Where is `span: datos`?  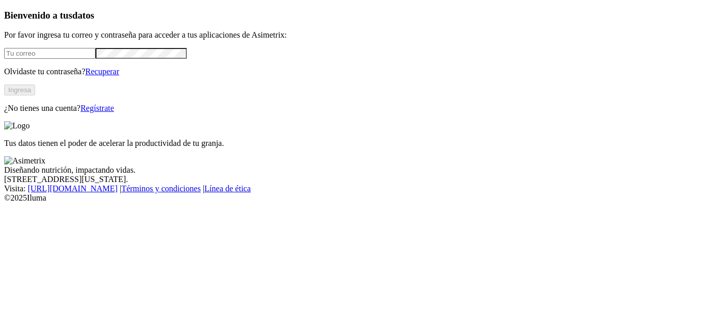 span: datos is located at coordinates (83, 15).